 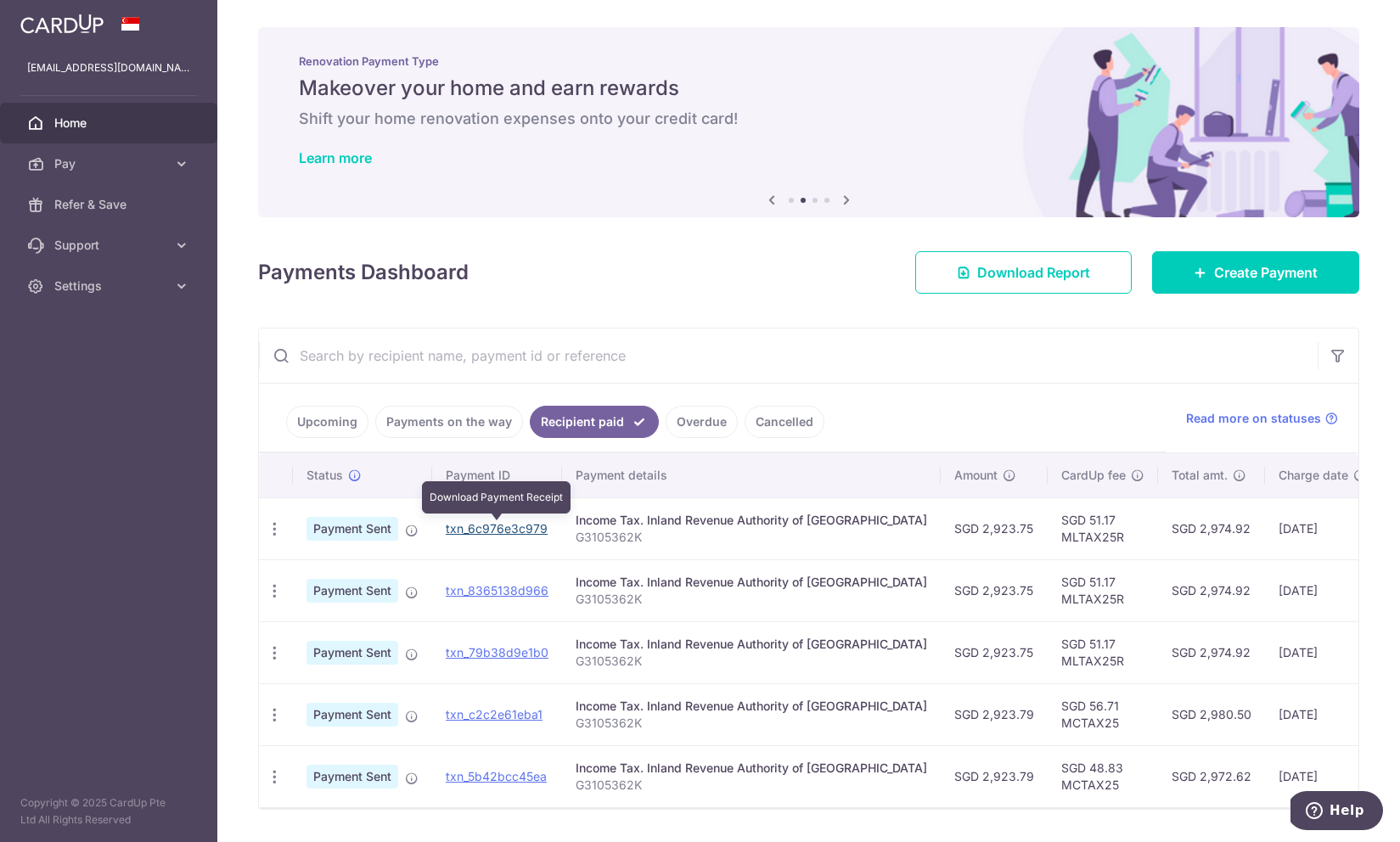 What do you see at coordinates (1200, 475) in the screenshot?
I see `span: Total amt.` at bounding box center [1200, 475].